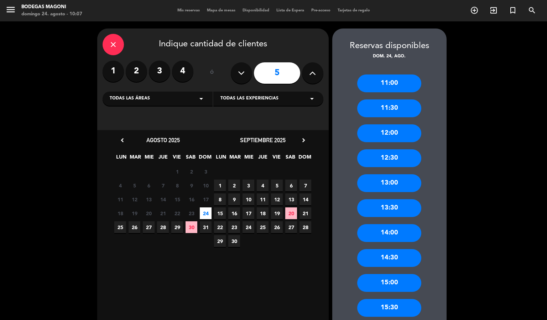 The height and width of the screenshot is (320, 547). What do you see at coordinates (389, 57) in the screenshot?
I see `div: dom. 24, ago.` at bounding box center [389, 57].